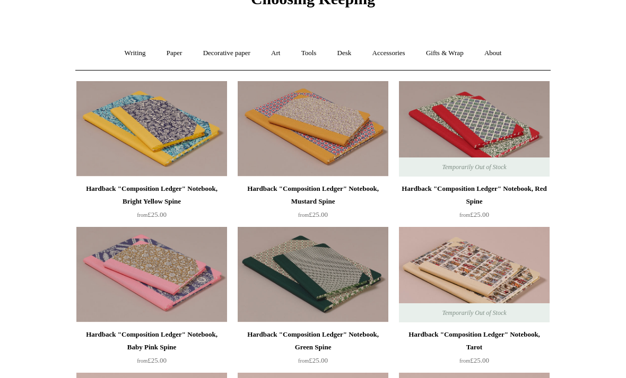  I want to click on img: Hardback "Composition Ledger" Notebook, Mustard Spine, so click(313, 129).